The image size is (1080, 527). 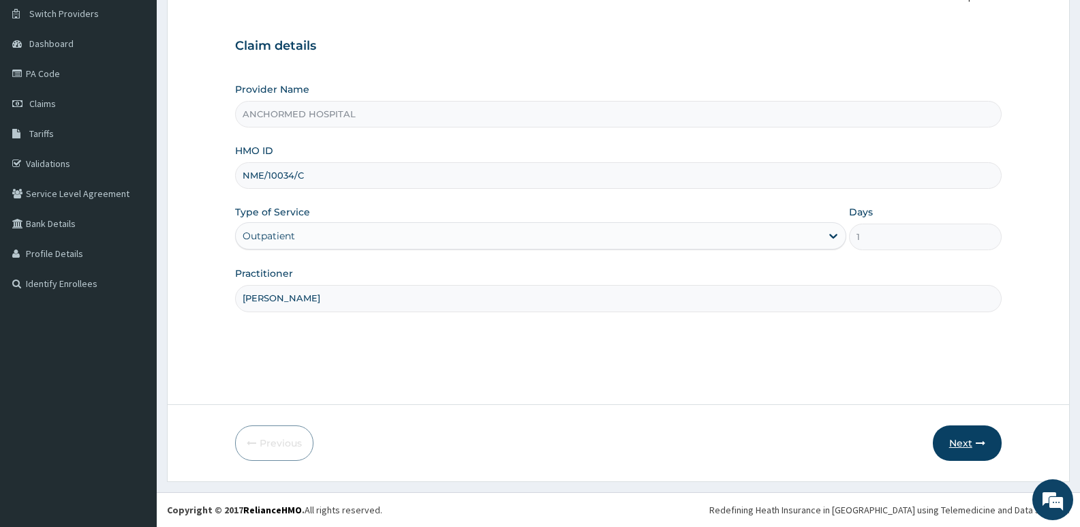 I want to click on img: d_794563401_company_1708531726252_794563401, so click(x=40, y=85).